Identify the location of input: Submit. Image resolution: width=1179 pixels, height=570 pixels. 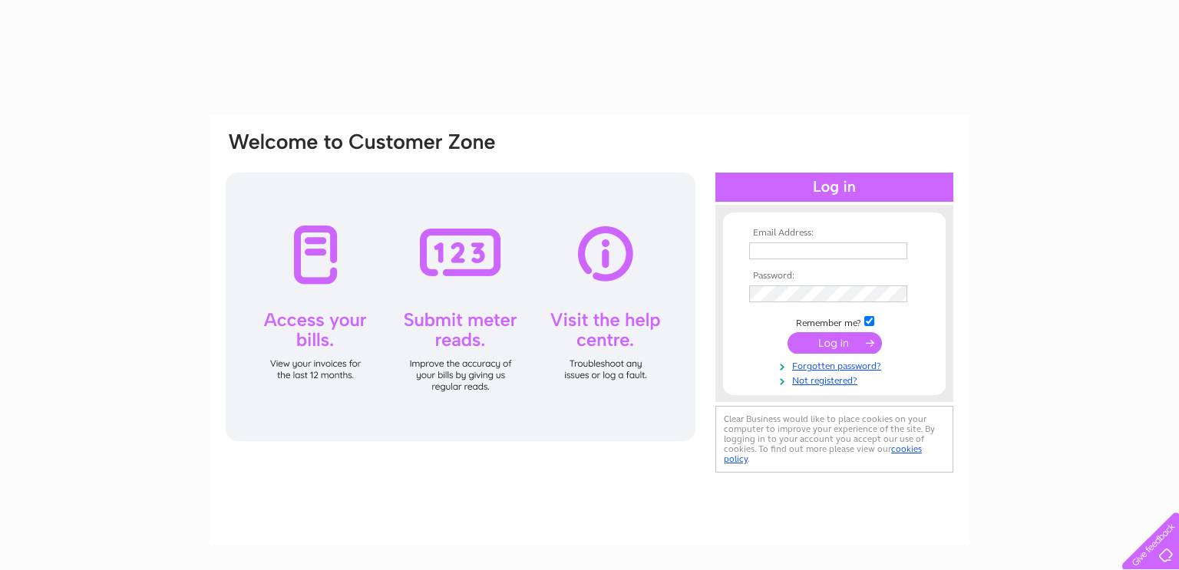
(834, 343).